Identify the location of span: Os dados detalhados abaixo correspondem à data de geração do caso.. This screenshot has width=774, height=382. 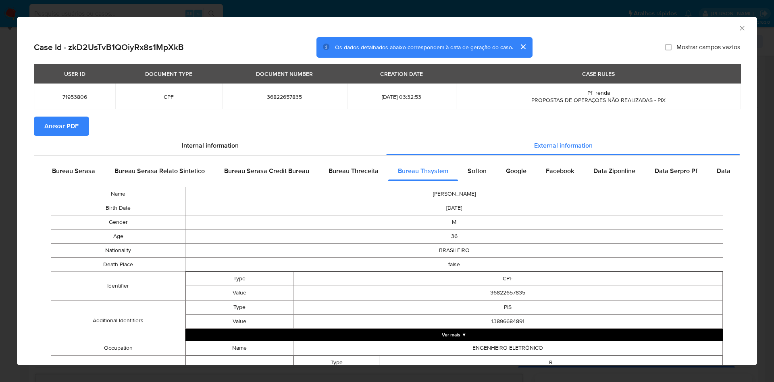
(424, 47).